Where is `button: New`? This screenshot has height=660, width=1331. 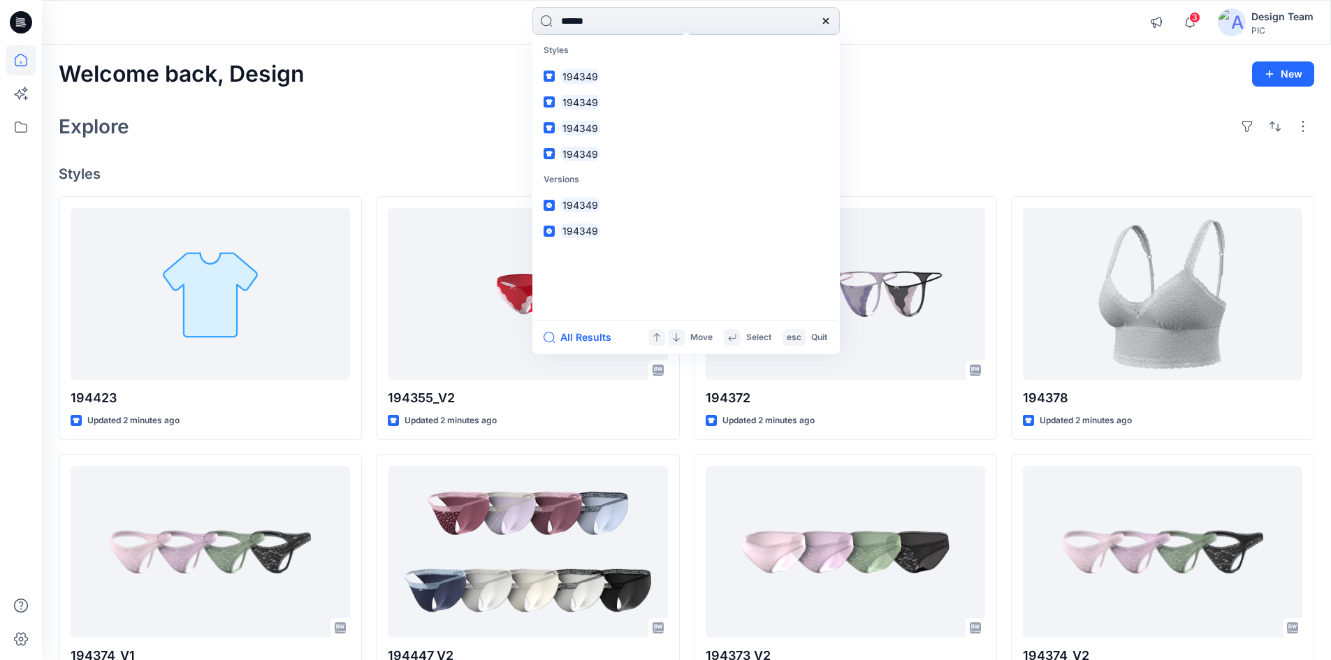 button: New is located at coordinates (1282, 74).